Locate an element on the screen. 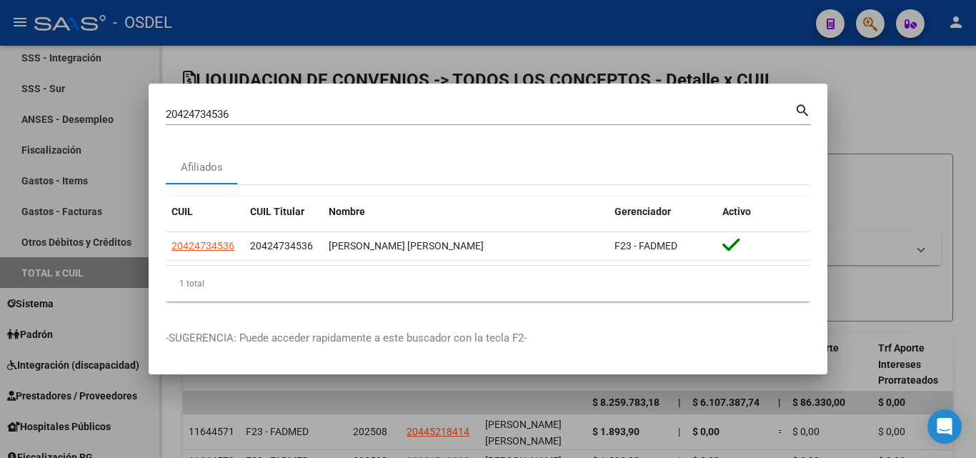  mat-icon: search is located at coordinates (802, 109).